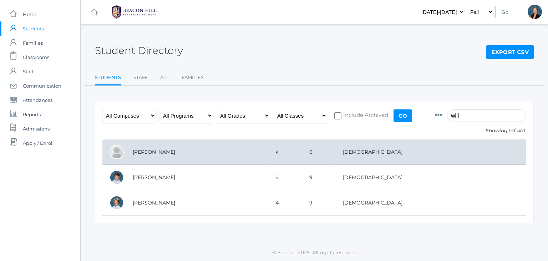 The height and width of the screenshot is (261, 548). Describe the element at coordinates (33, 29) in the screenshot. I see `span: Students` at that location.